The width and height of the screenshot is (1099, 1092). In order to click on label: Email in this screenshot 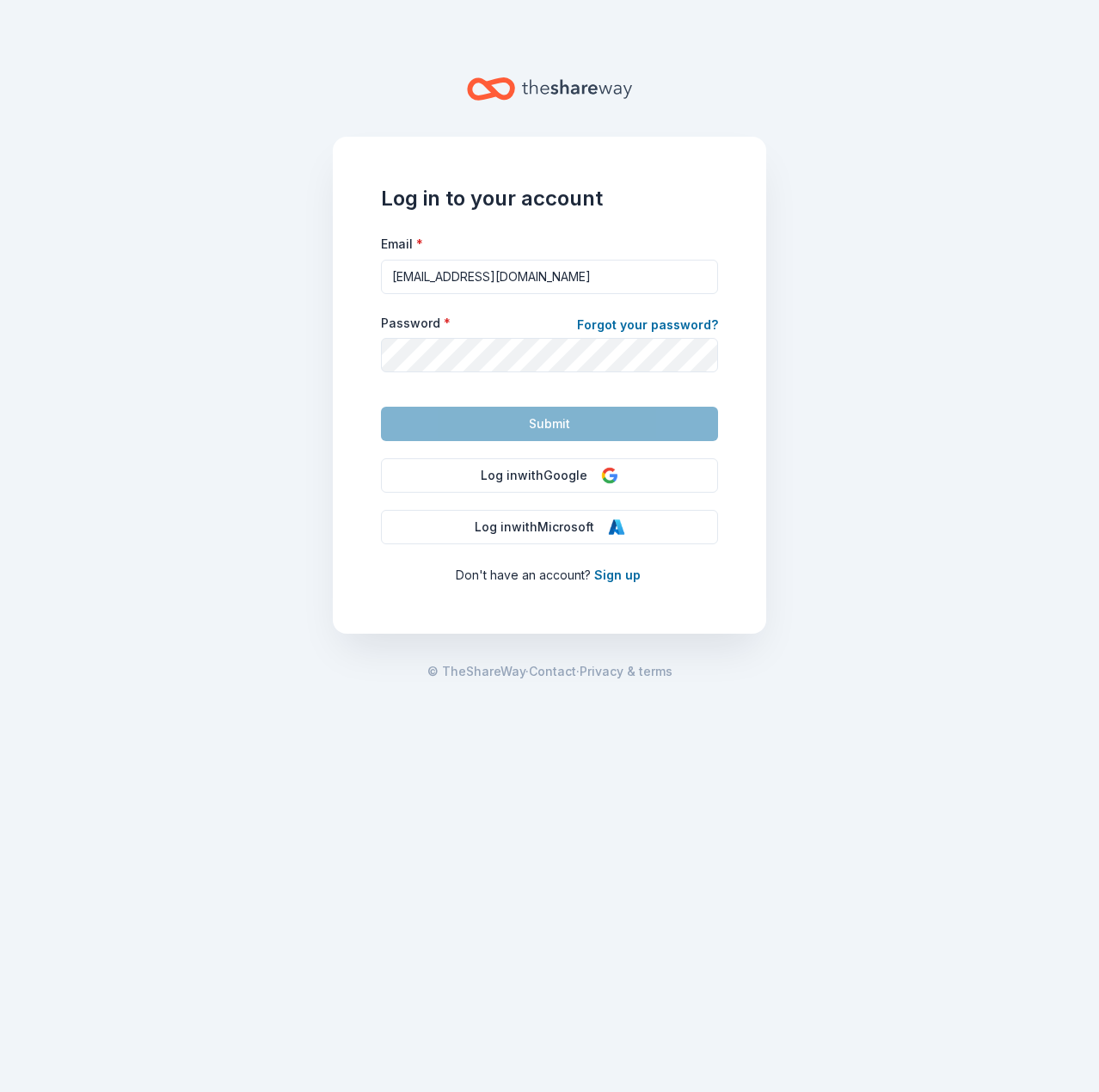, I will do `click(401, 244)`.